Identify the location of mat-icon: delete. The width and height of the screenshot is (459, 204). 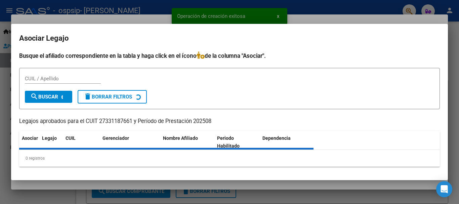
(88, 97).